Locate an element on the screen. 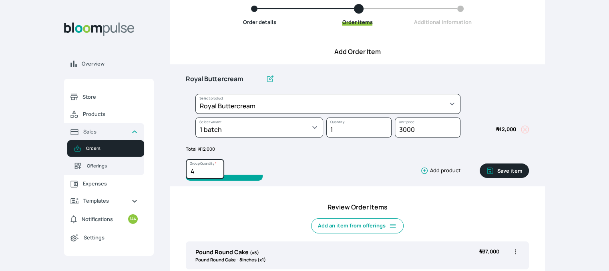  a: Notifications144 is located at coordinates (104, 219).